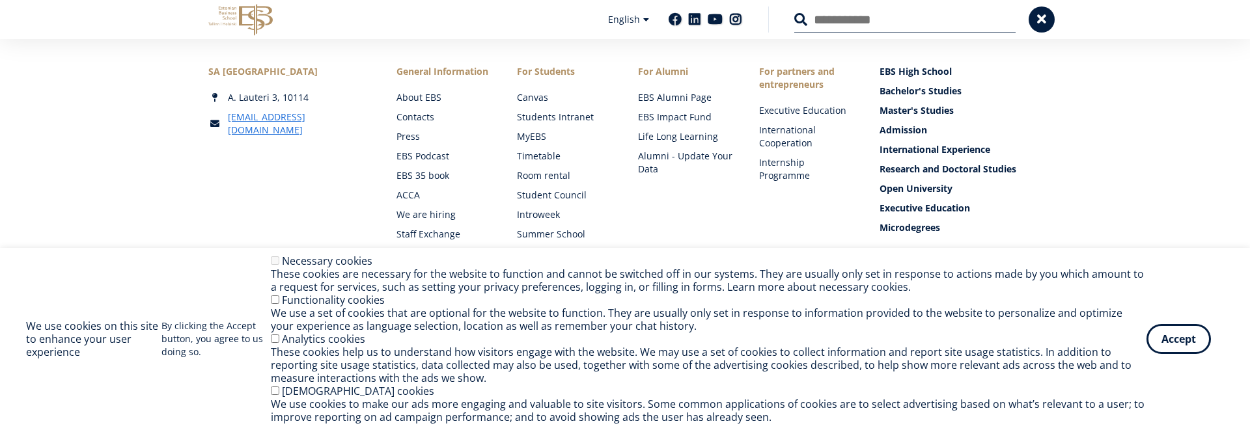 The height and width of the screenshot is (430, 1250). Describe the element at coordinates (686, 72) in the screenshot. I see `span: For Alumni` at that location.